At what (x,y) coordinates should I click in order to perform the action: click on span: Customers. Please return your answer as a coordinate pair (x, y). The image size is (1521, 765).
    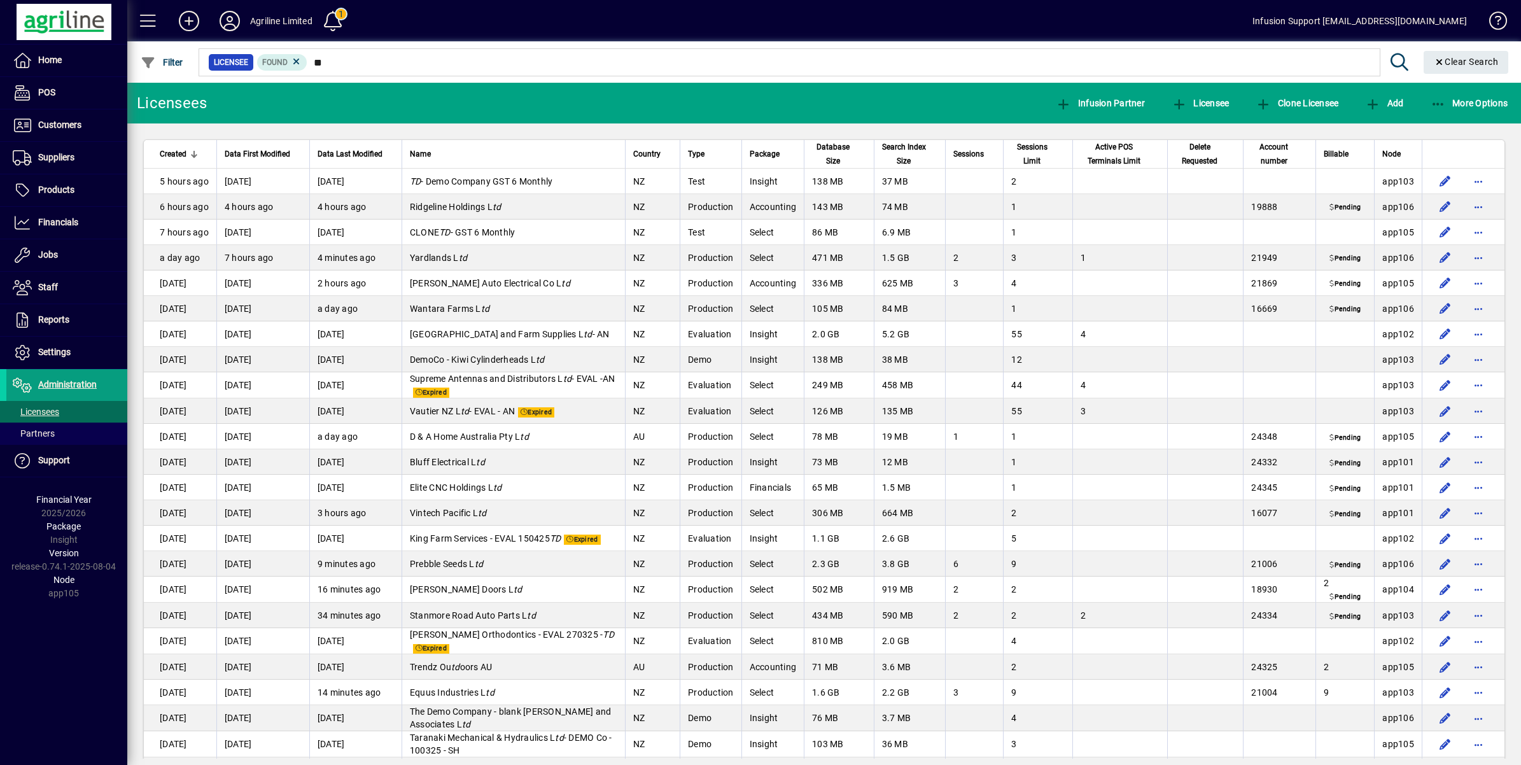
    Looking at the image, I should click on (60, 125).